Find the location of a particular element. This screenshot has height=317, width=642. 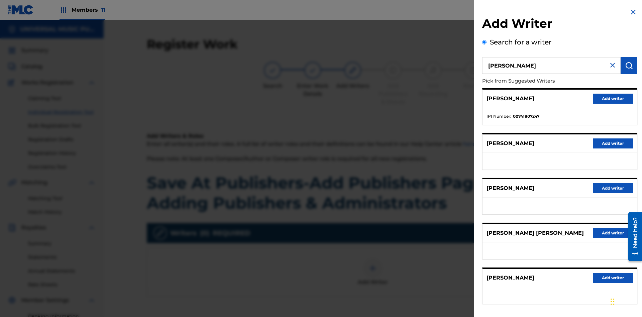

p: Pick from Suggested Writers is located at coordinates (541, 81).